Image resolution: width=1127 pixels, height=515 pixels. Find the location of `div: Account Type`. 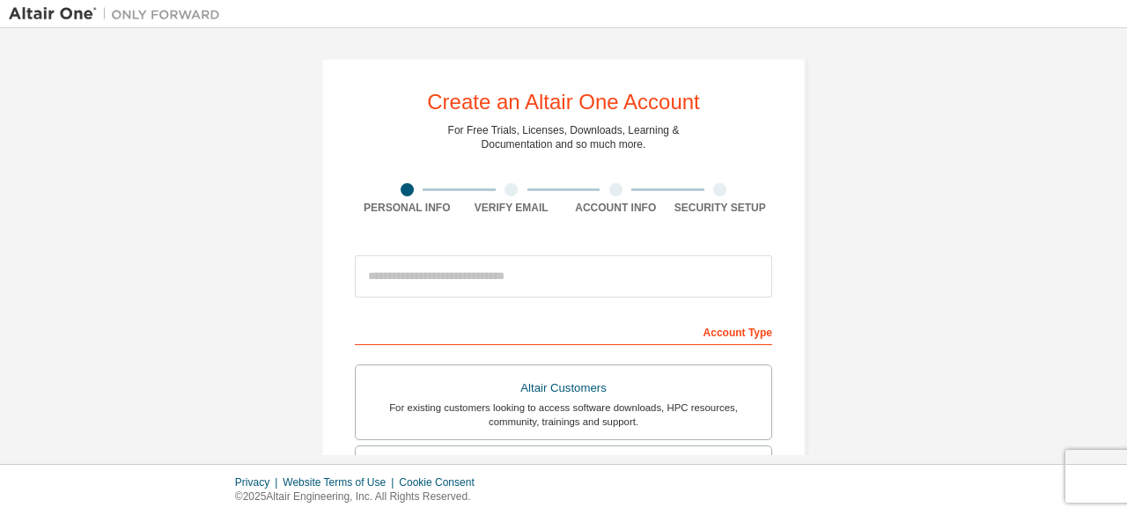

div: Account Type is located at coordinates (564, 331).